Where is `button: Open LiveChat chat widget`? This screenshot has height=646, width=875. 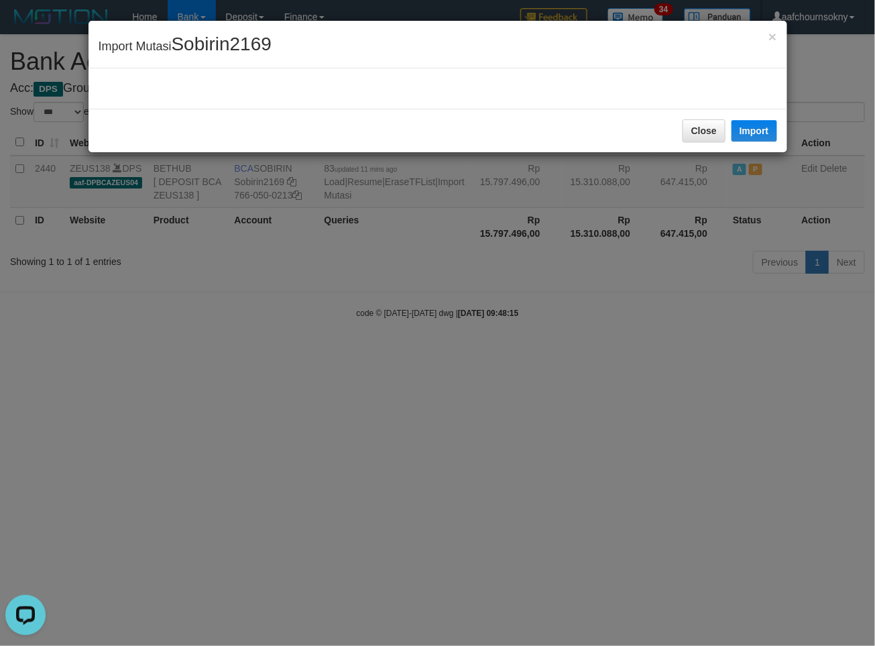
button: Open LiveChat chat widget is located at coordinates (25, 25).